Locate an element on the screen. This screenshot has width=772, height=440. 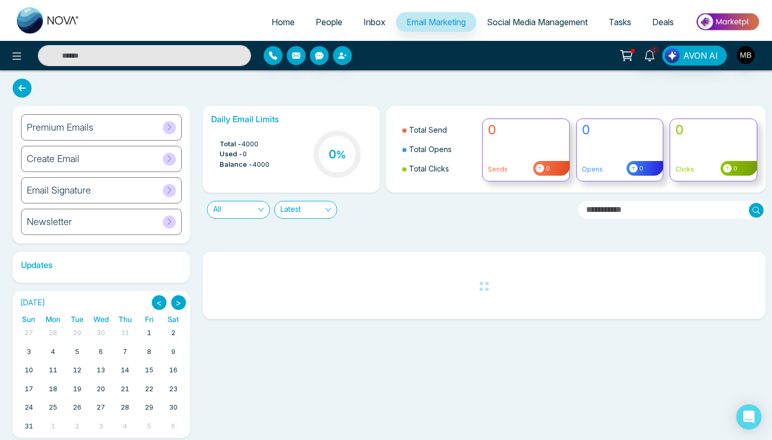
td: August 5, 2025 is located at coordinates (77, 354).